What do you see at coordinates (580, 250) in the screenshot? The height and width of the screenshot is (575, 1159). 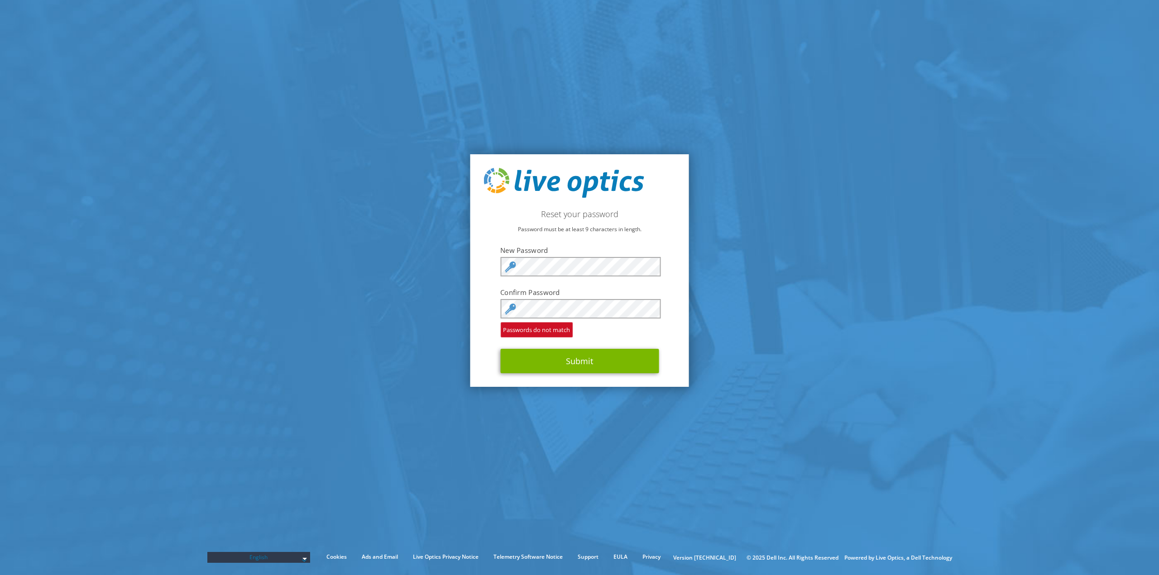 I see `label: New Password` at bounding box center [580, 250].